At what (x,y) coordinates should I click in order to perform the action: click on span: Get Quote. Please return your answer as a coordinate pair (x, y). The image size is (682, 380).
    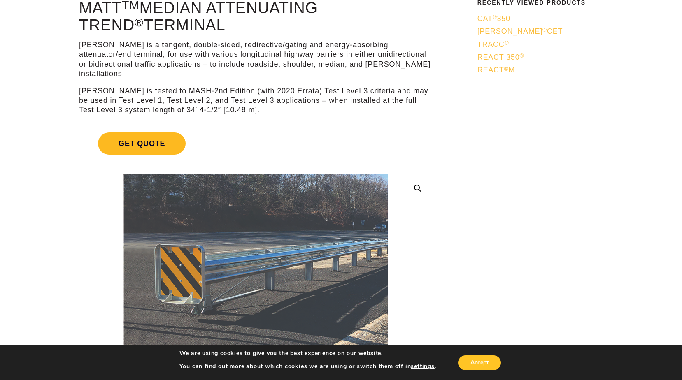
    Looking at the image, I should click on (142, 144).